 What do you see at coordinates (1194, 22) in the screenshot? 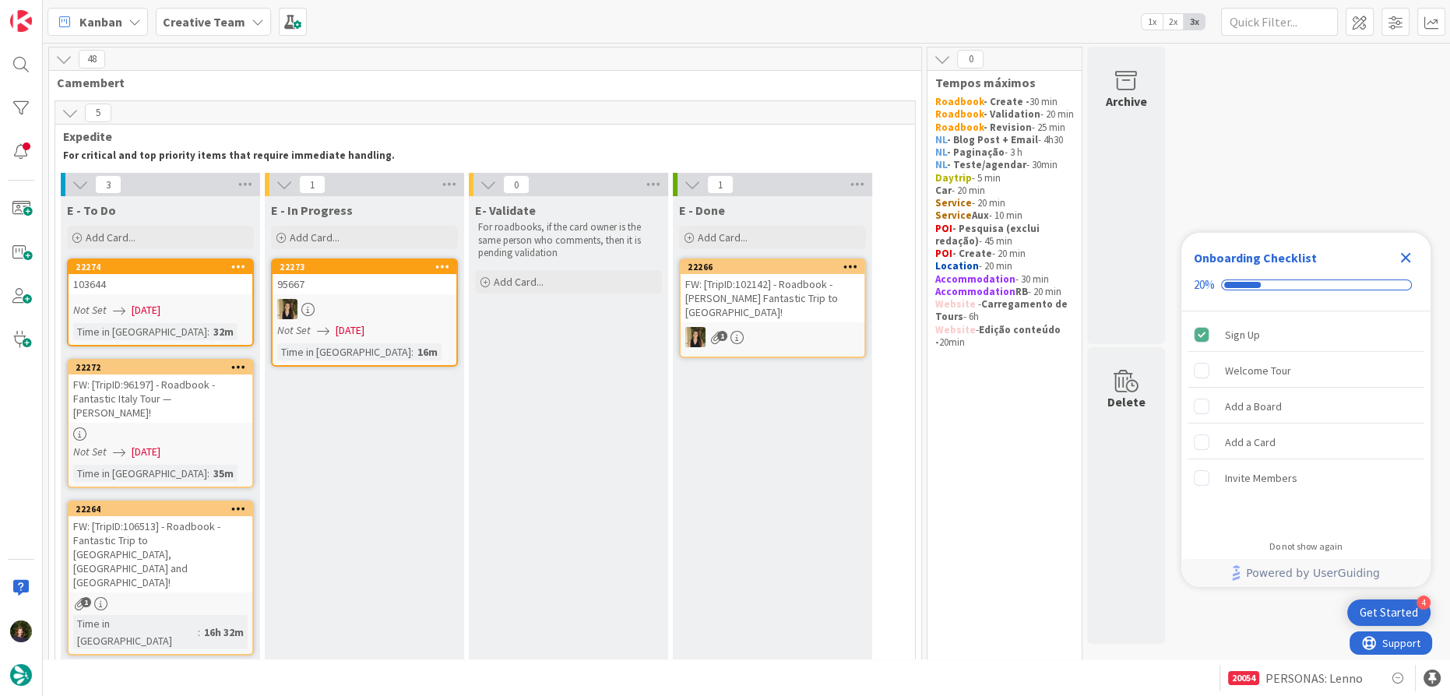
I see `span: 3x` at bounding box center [1194, 22].